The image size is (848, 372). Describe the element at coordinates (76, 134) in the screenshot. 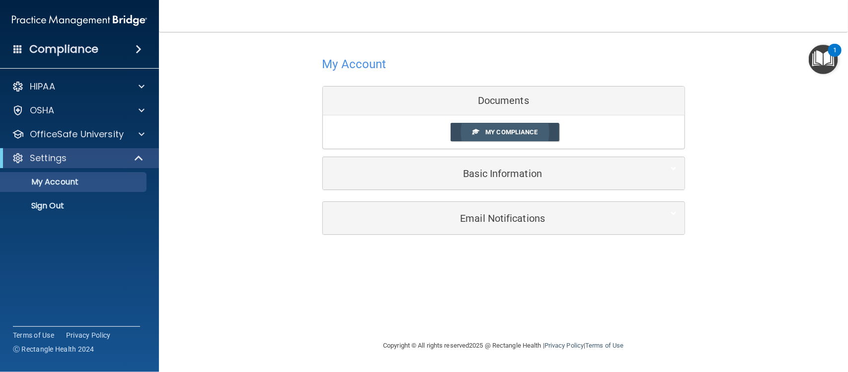

I see `p: OfficeSafe University` at that location.